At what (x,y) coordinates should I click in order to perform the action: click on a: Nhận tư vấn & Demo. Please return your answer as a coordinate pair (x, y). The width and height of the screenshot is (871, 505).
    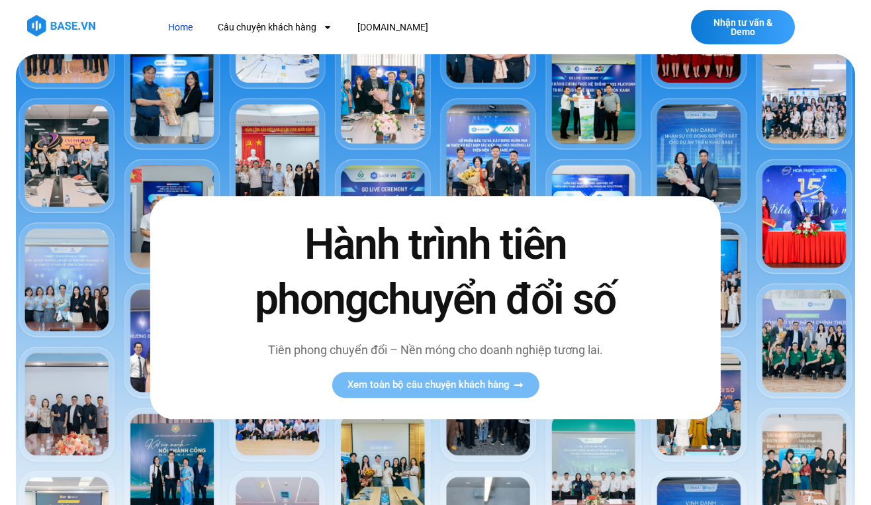
    Looking at the image, I should click on (743, 27).